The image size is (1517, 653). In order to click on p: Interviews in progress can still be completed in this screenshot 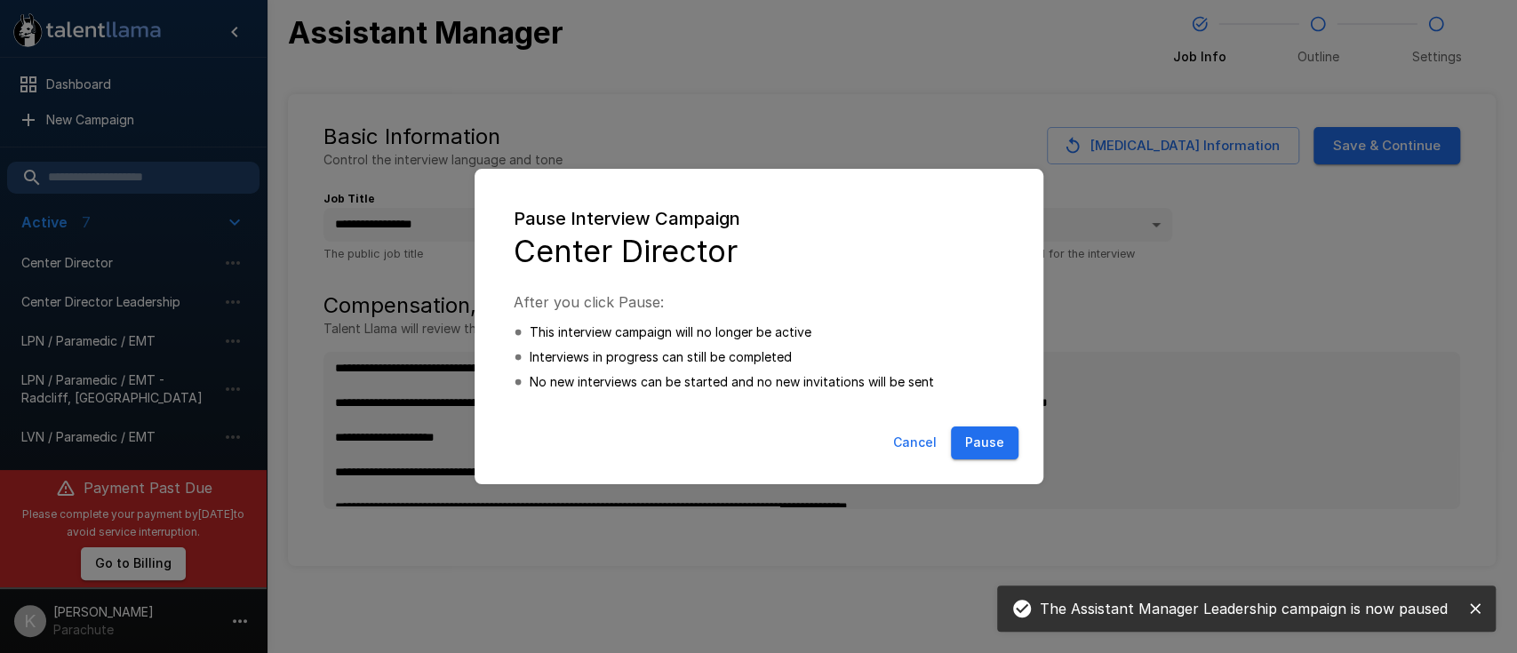, I will do `click(660, 357)`.